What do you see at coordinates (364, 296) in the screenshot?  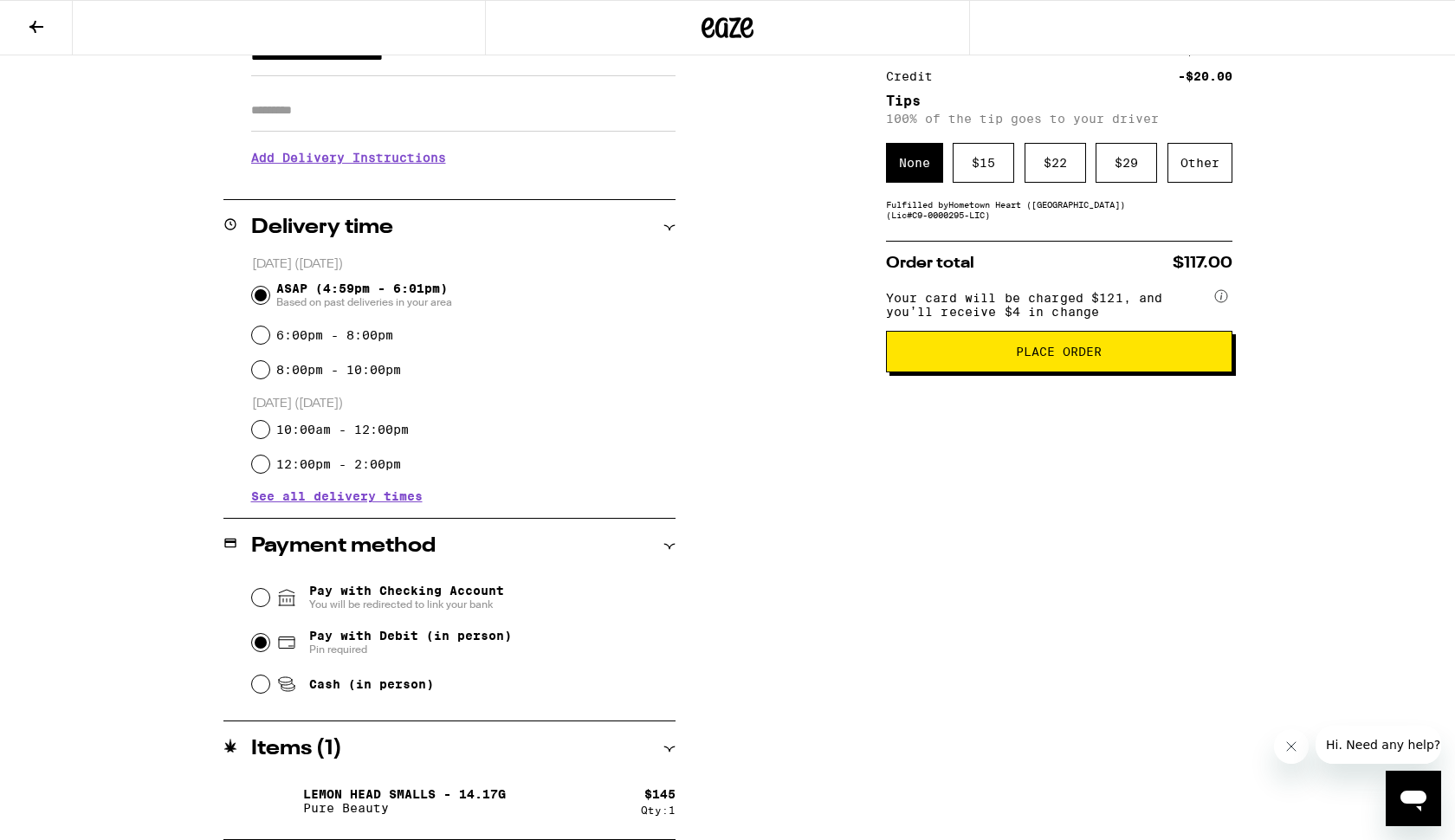 I see `span: ASAP (4:59pm - 6:01pm)` at bounding box center [364, 296].